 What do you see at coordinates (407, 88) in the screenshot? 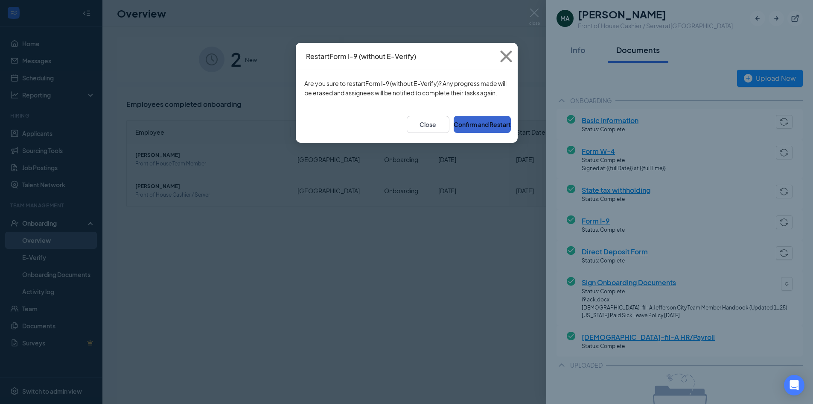
I see `p: Are you sure to restart Form I-9 (without E-Verify) ? Any progress made will be erased and assign...` at bounding box center [407, 88].